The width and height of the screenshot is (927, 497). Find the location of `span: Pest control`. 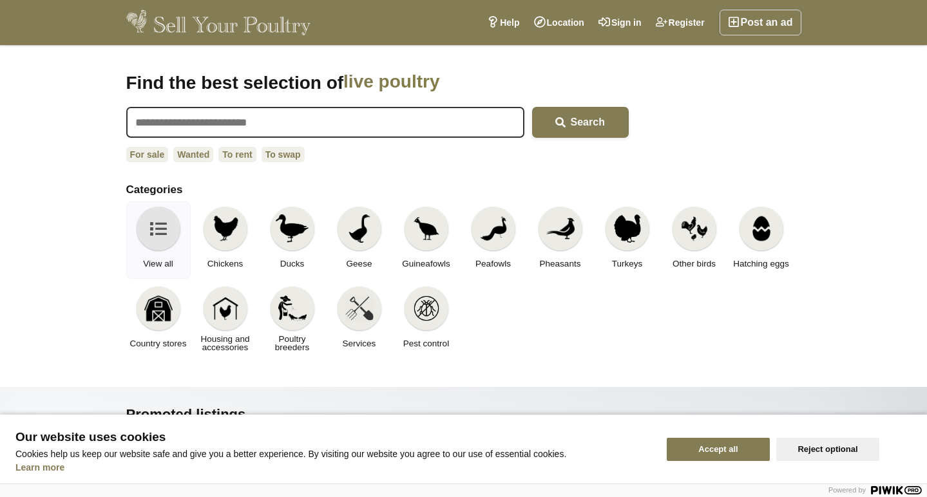

span: Pest control is located at coordinates (426, 343).